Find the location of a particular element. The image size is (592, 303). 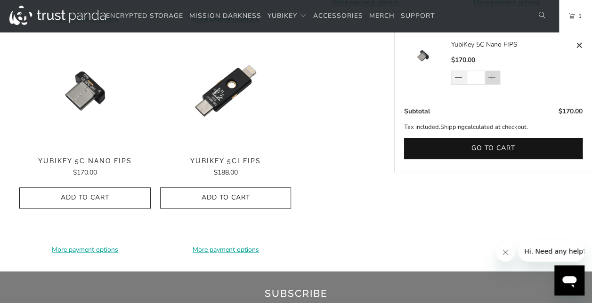

summary: YubiKey is located at coordinates (287, 16).